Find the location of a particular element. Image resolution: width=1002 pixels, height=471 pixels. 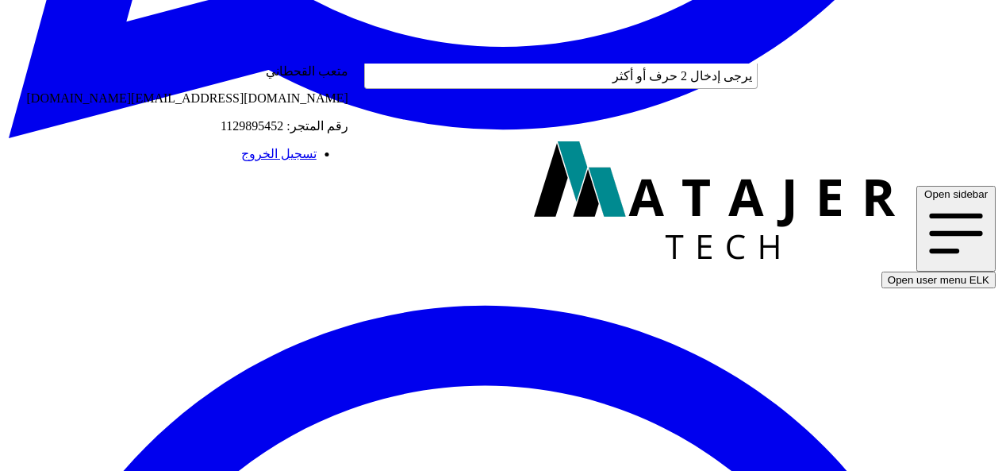

button: Open user menu ELK is located at coordinates (939, 279).